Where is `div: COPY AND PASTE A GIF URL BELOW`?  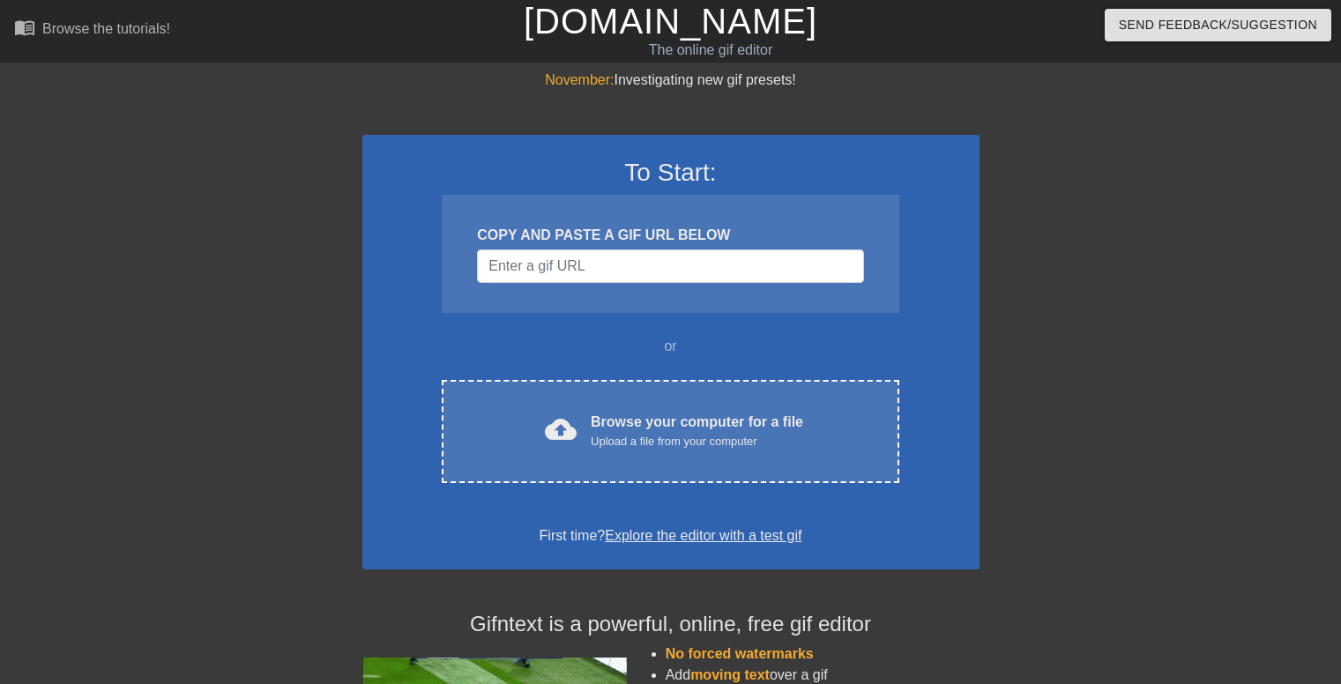
div: COPY AND PASTE A GIF URL BELOW is located at coordinates (670, 235).